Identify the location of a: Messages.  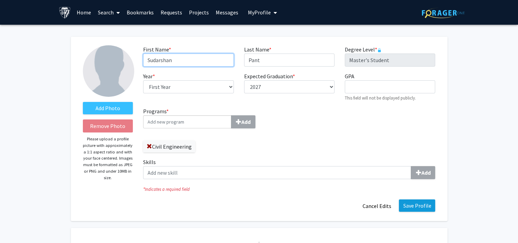
(227, 12).